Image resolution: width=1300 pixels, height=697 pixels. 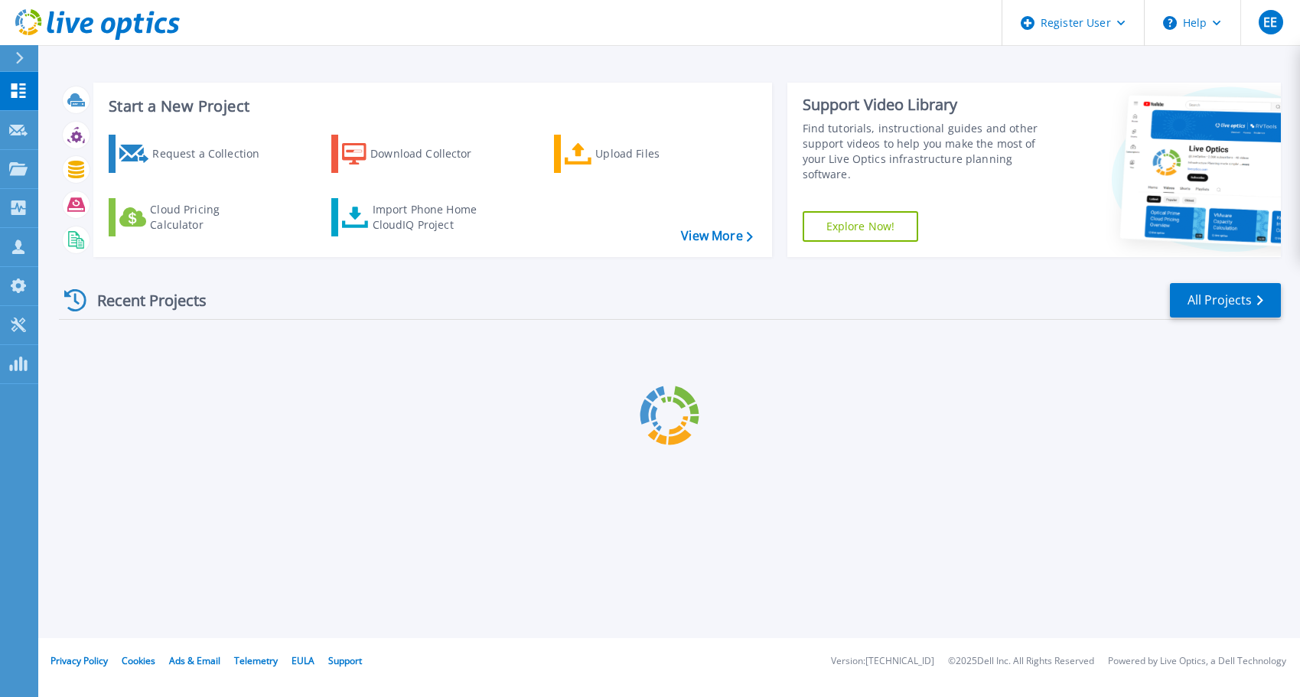 What do you see at coordinates (194, 154) in the screenshot?
I see `a: Request a Collection` at bounding box center [194, 154].